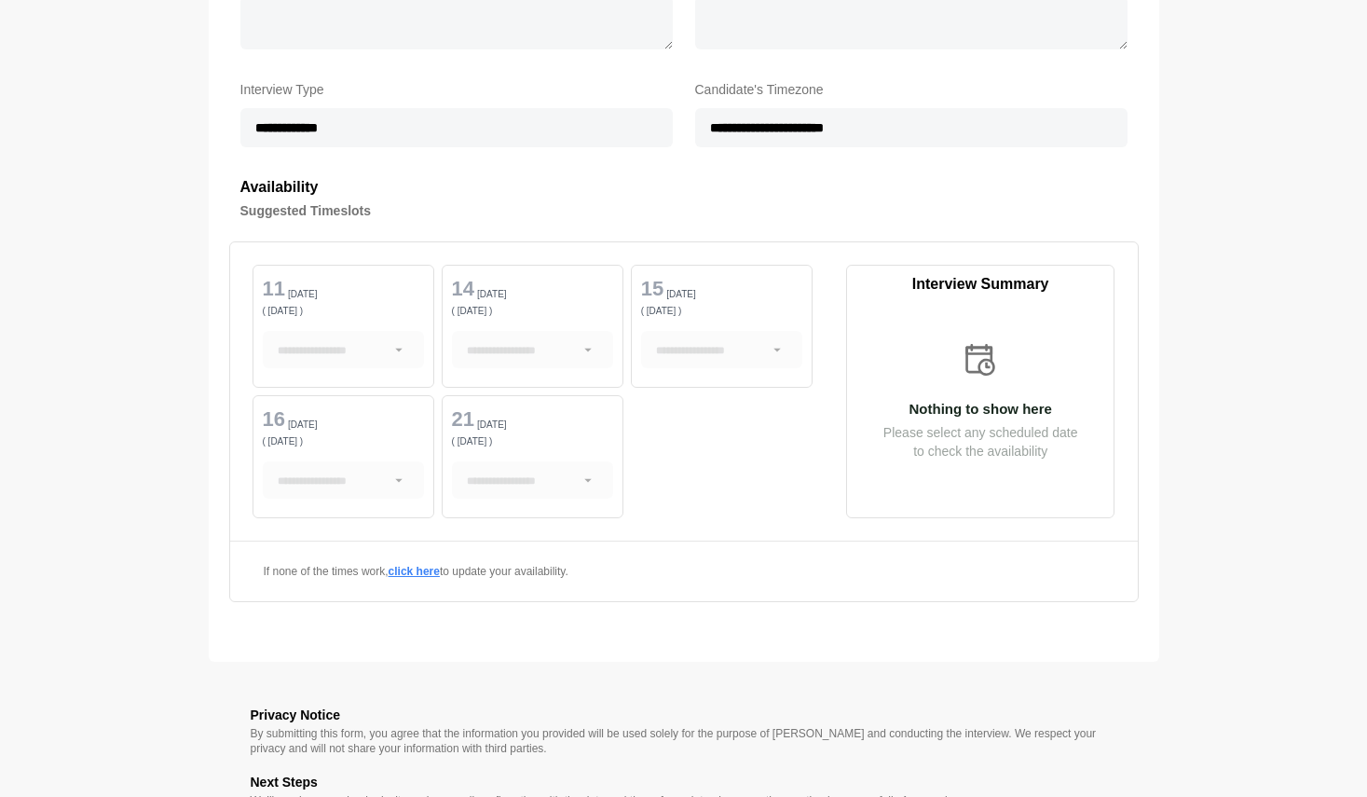 This screenshot has height=797, width=1367. What do you see at coordinates (911, 89) in the screenshot?
I see `label: Candidate's Timezone` at bounding box center [911, 89].